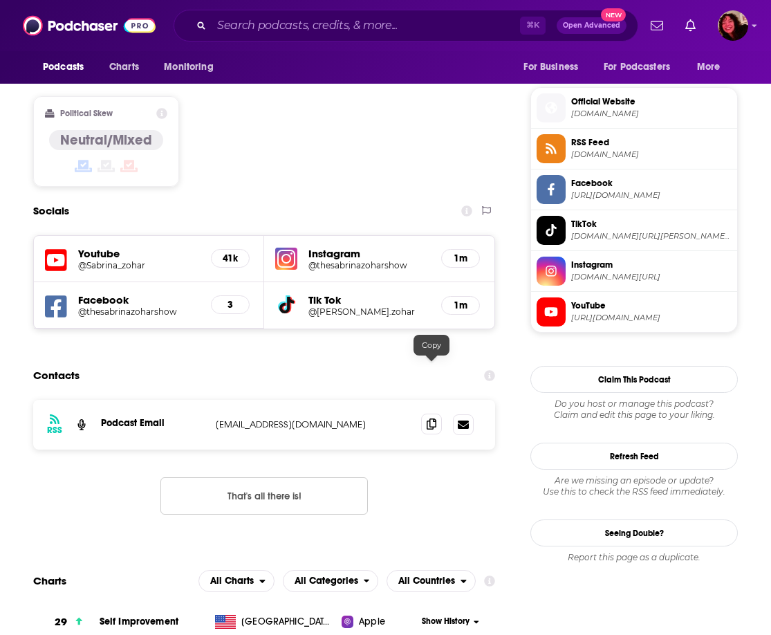  I want to click on div: Report this page as a duplicate., so click(634, 557).